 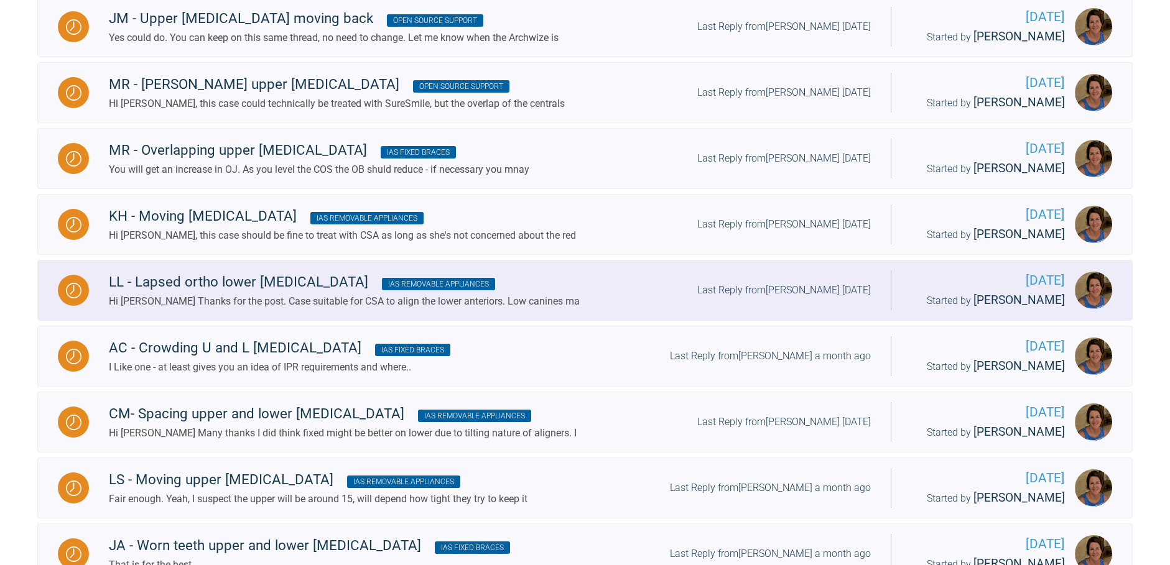 What do you see at coordinates (279, 368) in the screenshot?
I see `div: I Like one - at least gives you an idea of IPR requirements and where..` at bounding box center [279, 368].